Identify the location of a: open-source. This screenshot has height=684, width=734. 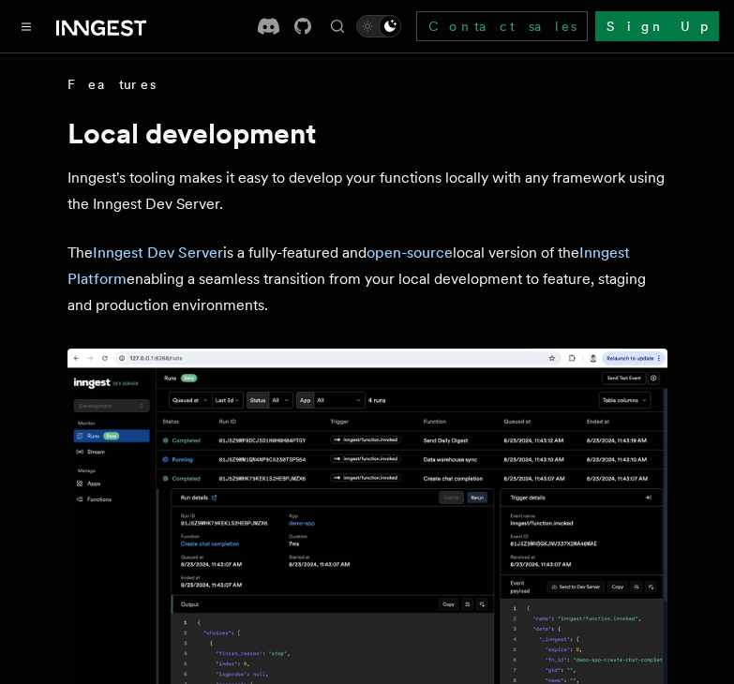
(410, 252).